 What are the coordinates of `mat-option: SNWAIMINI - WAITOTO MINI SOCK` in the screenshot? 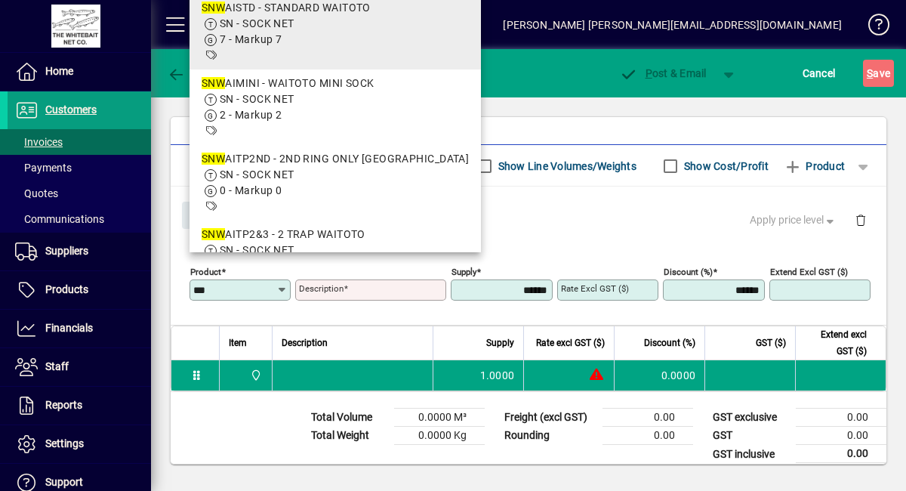 It's located at (335, 107).